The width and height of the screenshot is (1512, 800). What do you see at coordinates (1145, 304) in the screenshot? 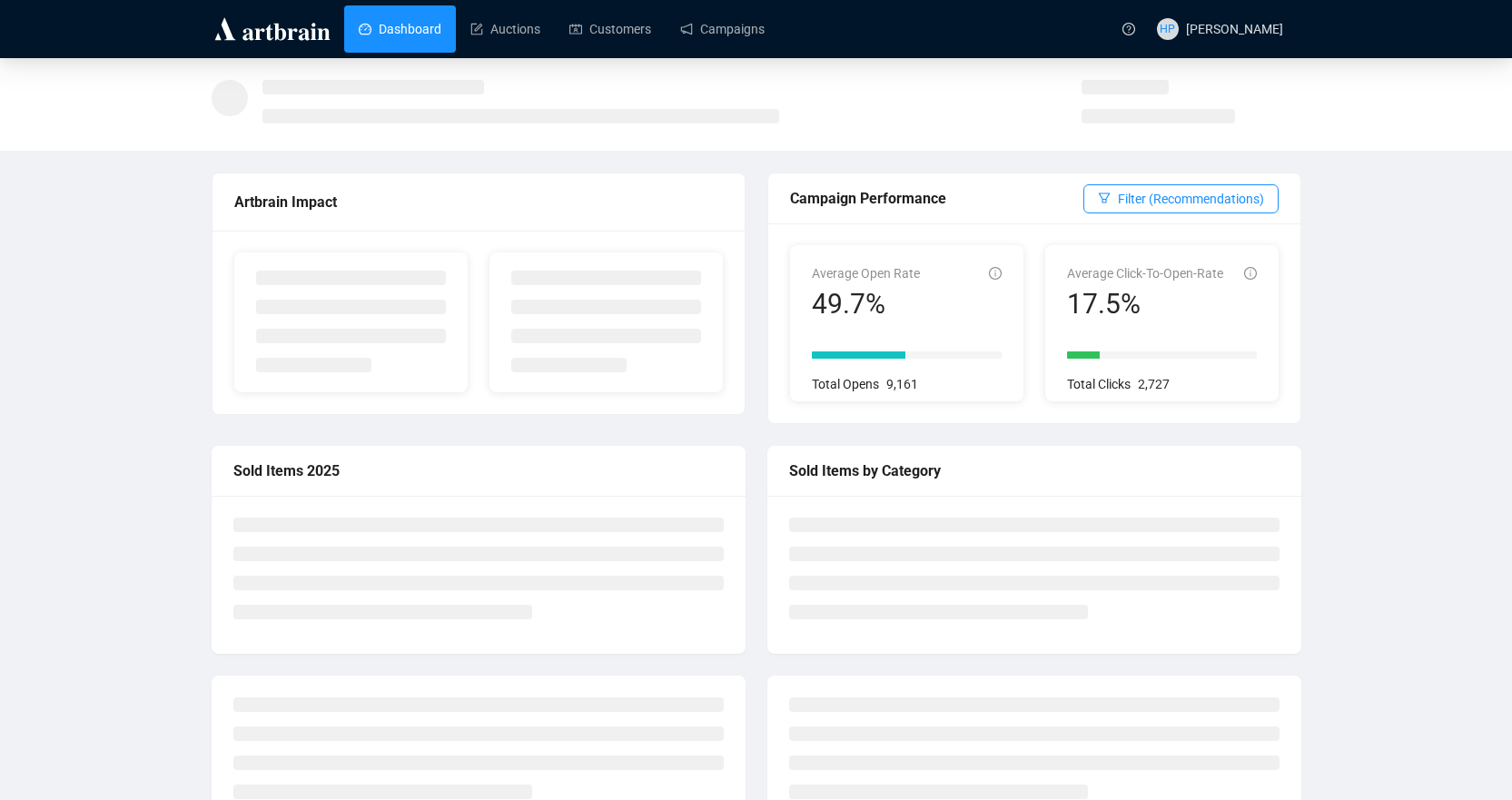
I see `div: 17.5%` at bounding box center [1145, 304].